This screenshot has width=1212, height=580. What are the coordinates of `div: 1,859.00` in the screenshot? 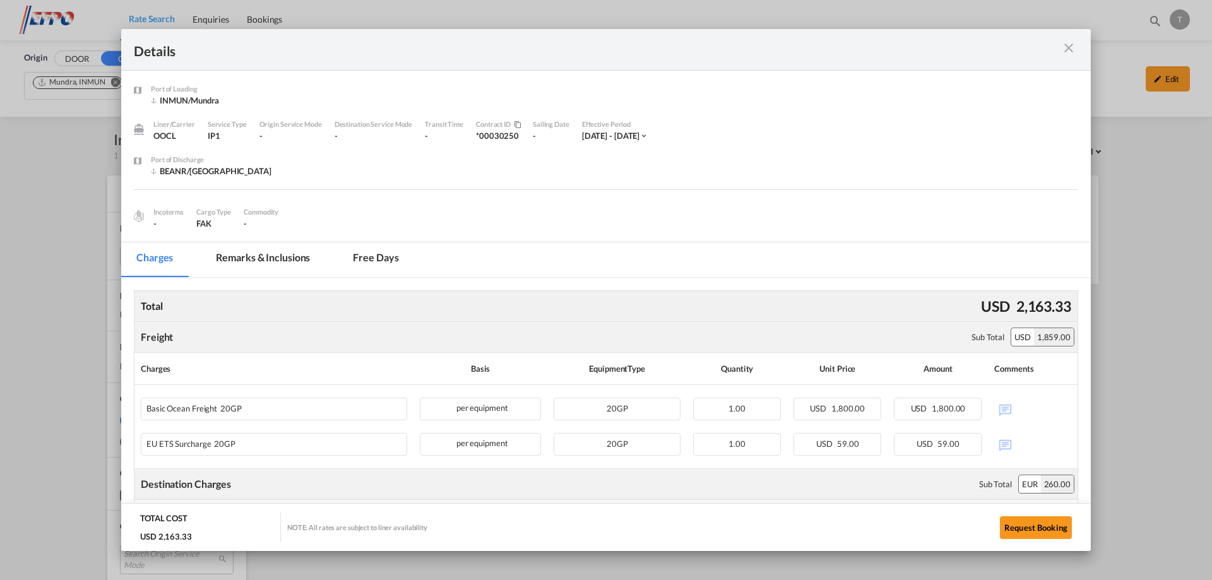 It's located at (1053, 337).